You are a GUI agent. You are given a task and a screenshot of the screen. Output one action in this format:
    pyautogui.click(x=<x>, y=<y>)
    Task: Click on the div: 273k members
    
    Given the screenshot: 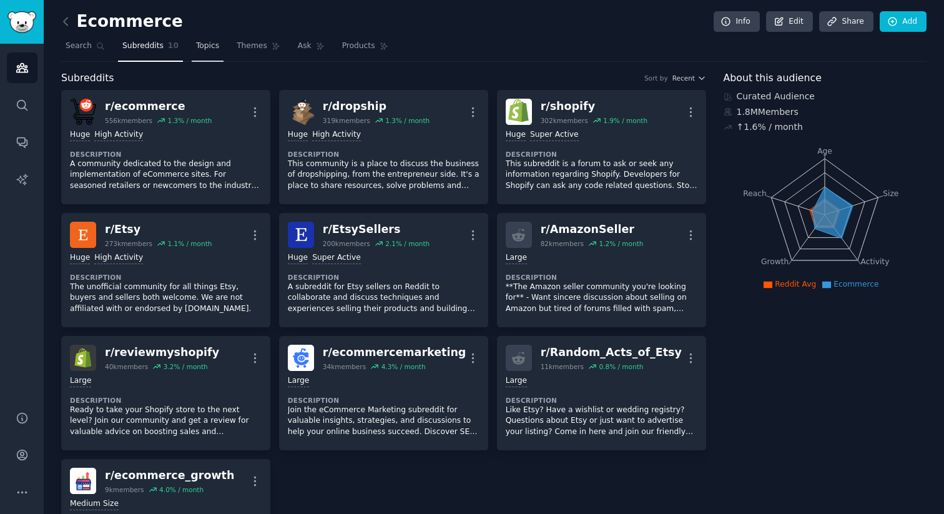 What is the action you would take?
    pyautogui.click(x=129, y=244)
    